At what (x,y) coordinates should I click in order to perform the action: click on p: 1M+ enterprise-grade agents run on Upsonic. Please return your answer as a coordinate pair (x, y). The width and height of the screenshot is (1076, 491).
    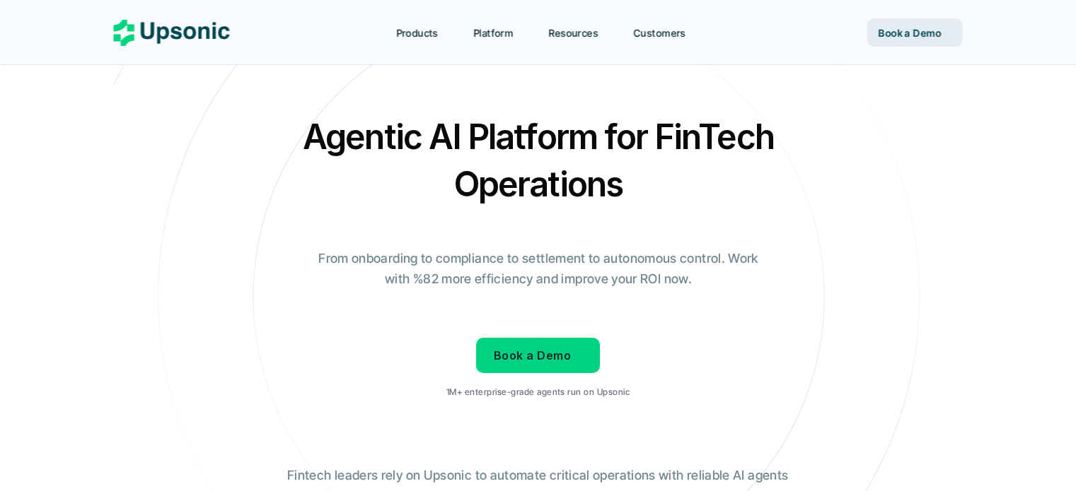
    Looking at the image, I should click on (537, 392).